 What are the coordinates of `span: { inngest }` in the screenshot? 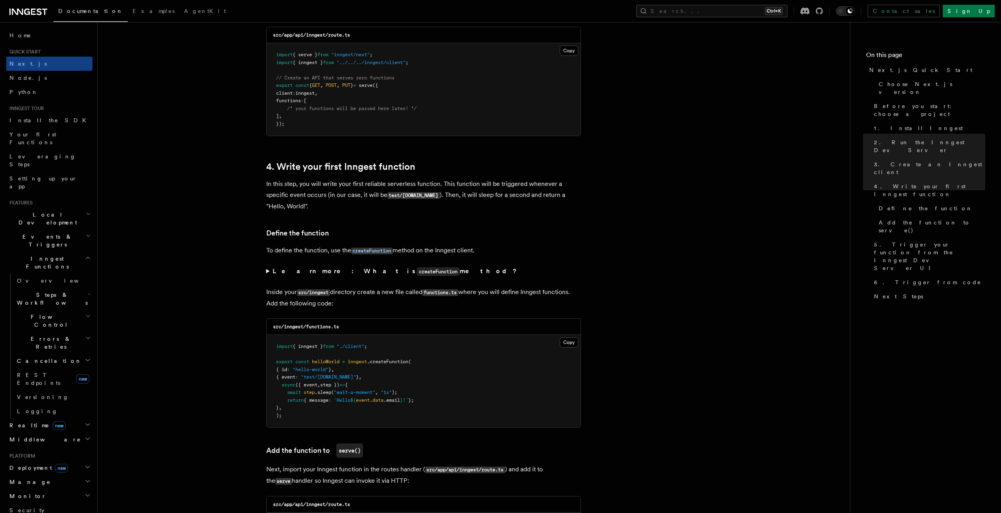 It's located at (307, 346).